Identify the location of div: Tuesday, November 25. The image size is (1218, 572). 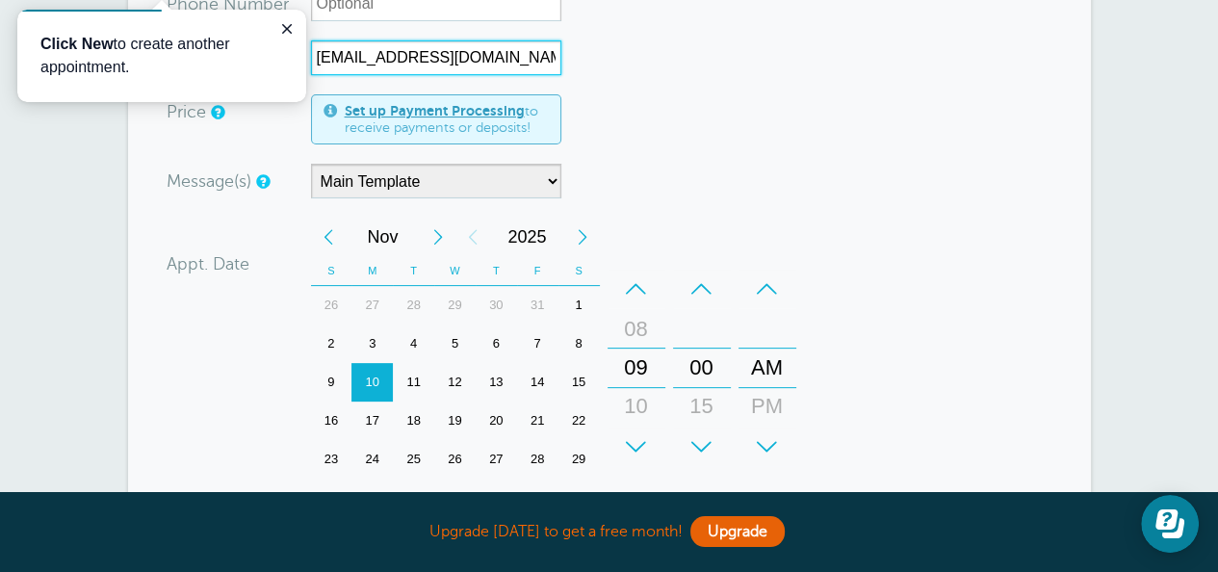
(413, 459).